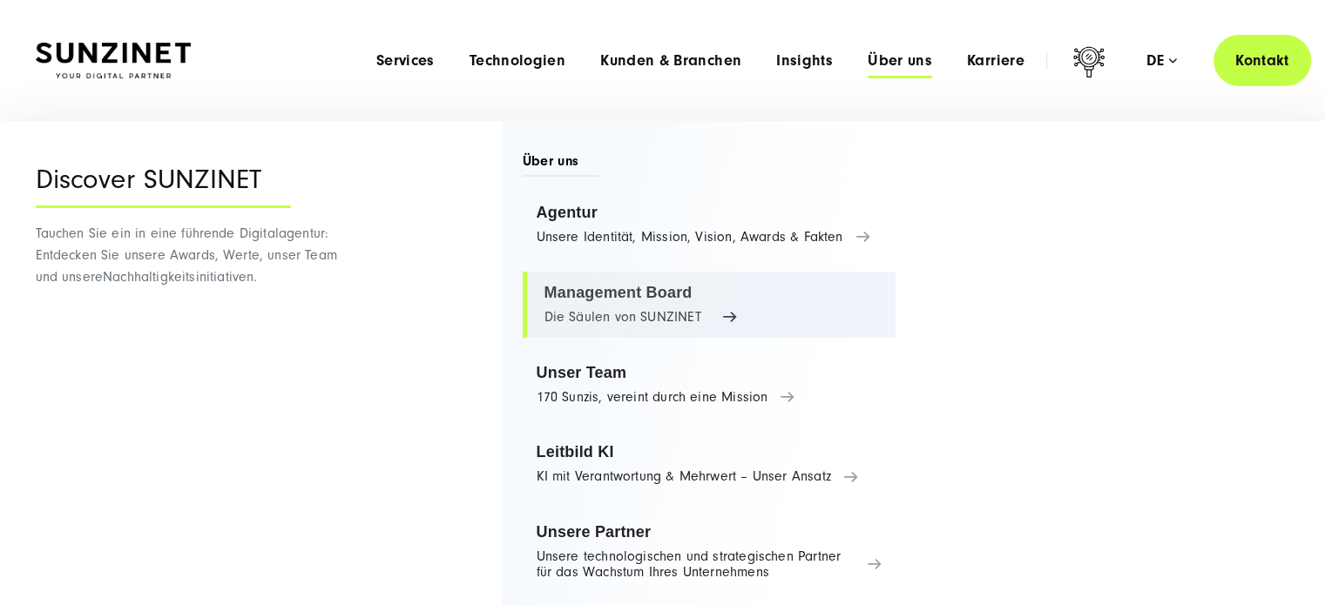 The height and width of the screenshot is (605, 1325). Describe the element at coordinates (900, 61) in the screenshot. I see `a: Über uns` at that location.